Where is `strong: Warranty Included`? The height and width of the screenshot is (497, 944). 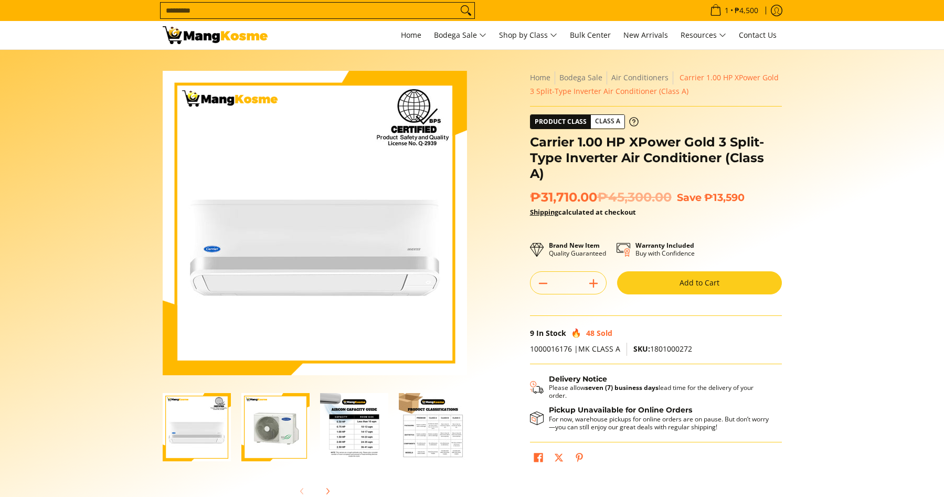 strong: Warranty Included is located at coordinates (665, 245).